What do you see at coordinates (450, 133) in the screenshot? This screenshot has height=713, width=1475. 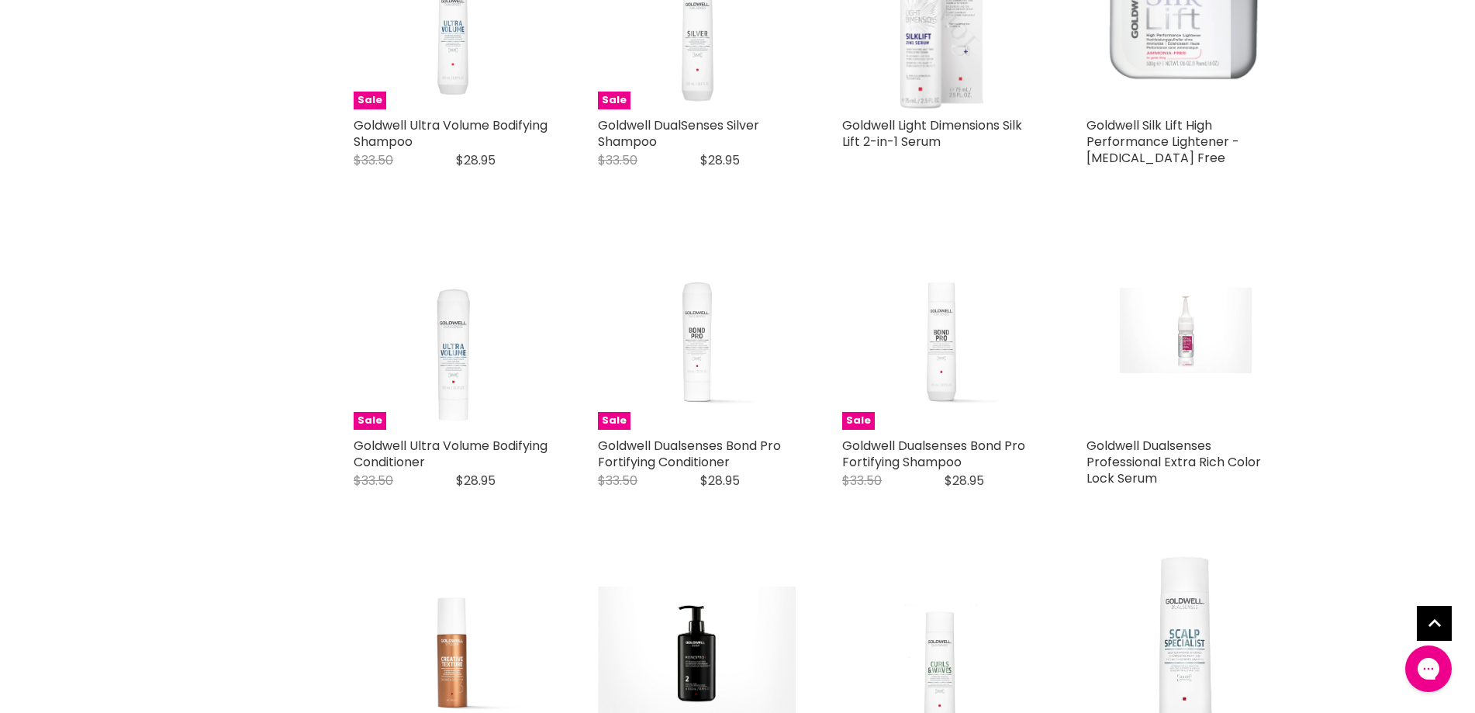 I see `a: Goldwell Ultra Volume Bodifying Shampoo` at bounding box center [450, 133].